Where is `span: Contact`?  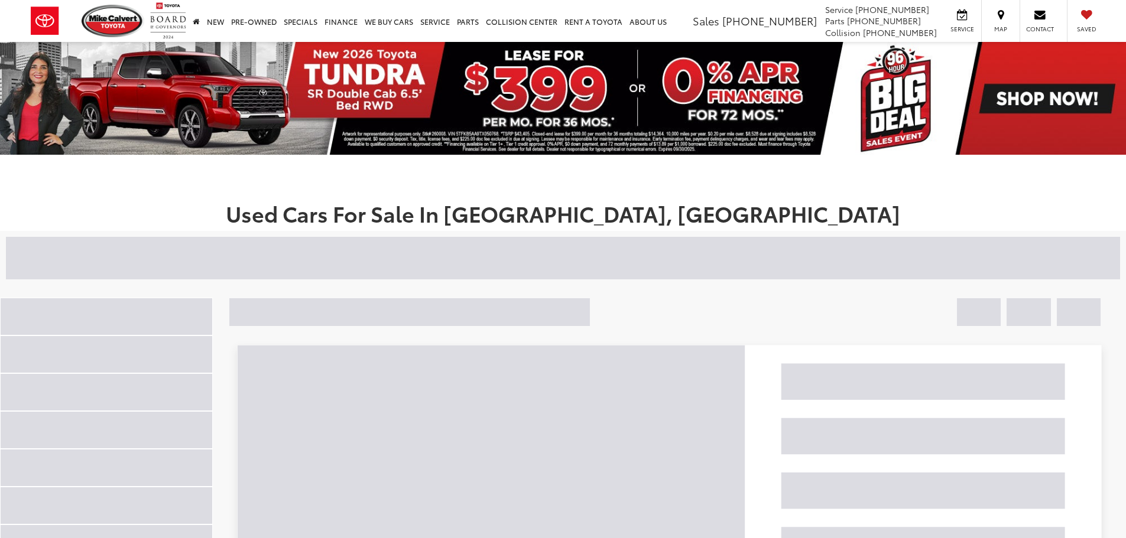 span: Contact is located at coordinates (1040, 29).